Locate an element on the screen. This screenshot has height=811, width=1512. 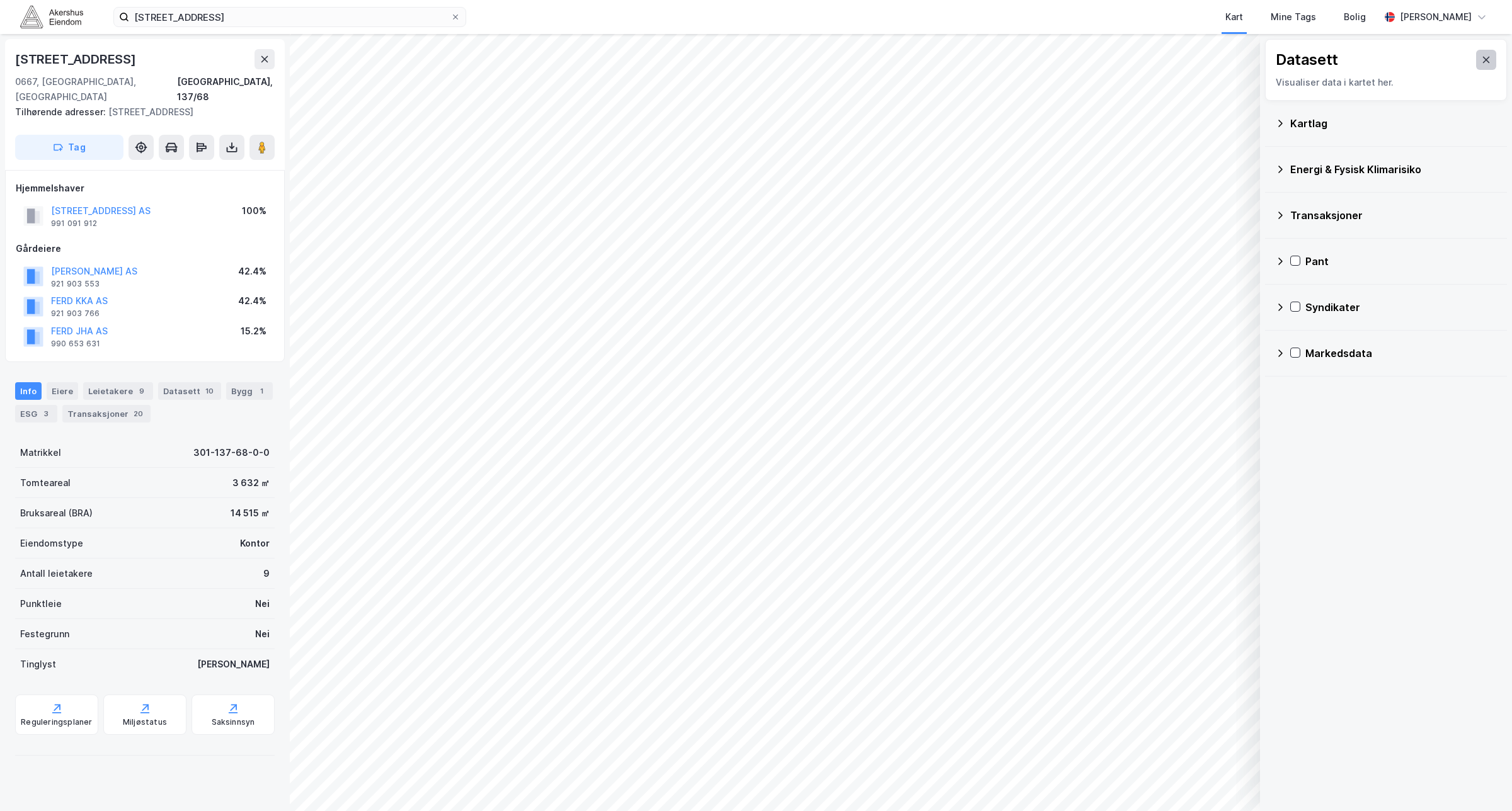
button: Tag is located at coordinates (69, 147).